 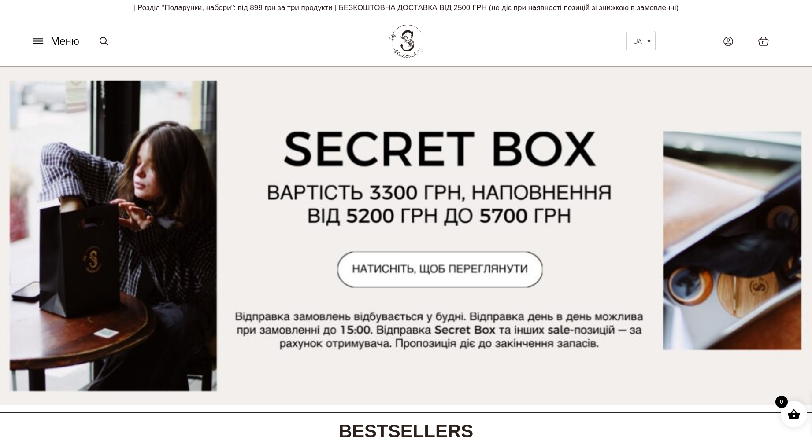 I want to click on span: UA, so click(x=637, y=41).